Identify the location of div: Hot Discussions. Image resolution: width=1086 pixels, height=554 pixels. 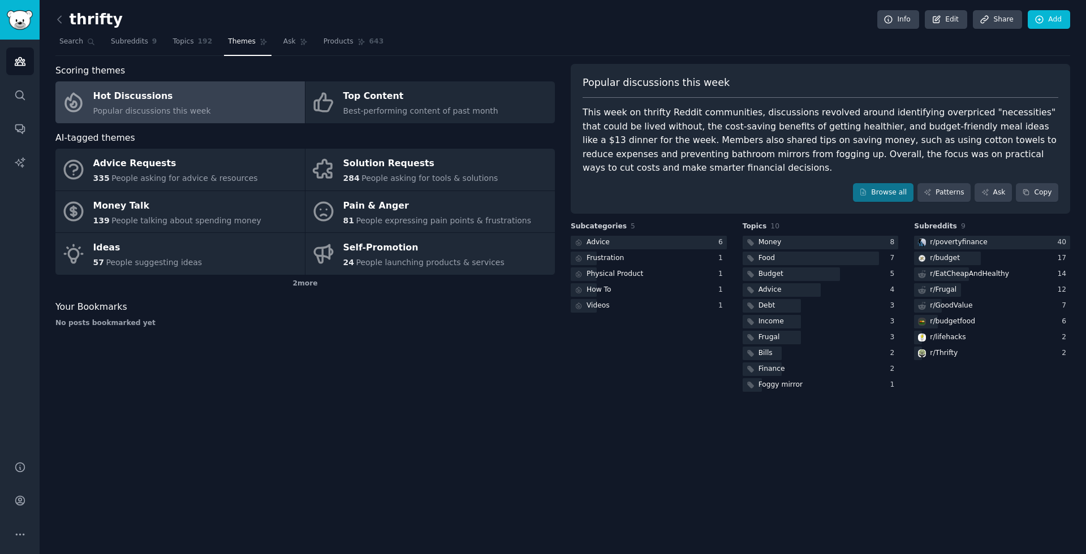
(152, 97).